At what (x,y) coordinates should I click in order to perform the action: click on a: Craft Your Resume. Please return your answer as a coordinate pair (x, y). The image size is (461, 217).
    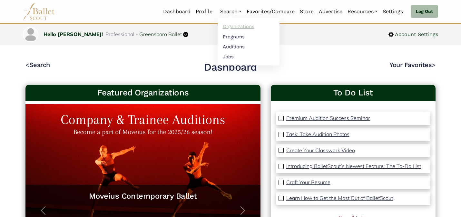
    Looking at the image, I should click on (308, 182).